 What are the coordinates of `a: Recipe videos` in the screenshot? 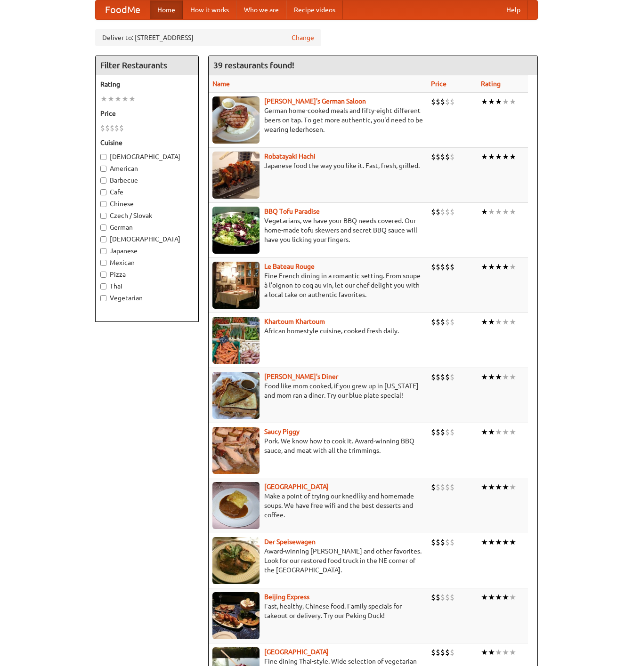 It's located at (315, 10).